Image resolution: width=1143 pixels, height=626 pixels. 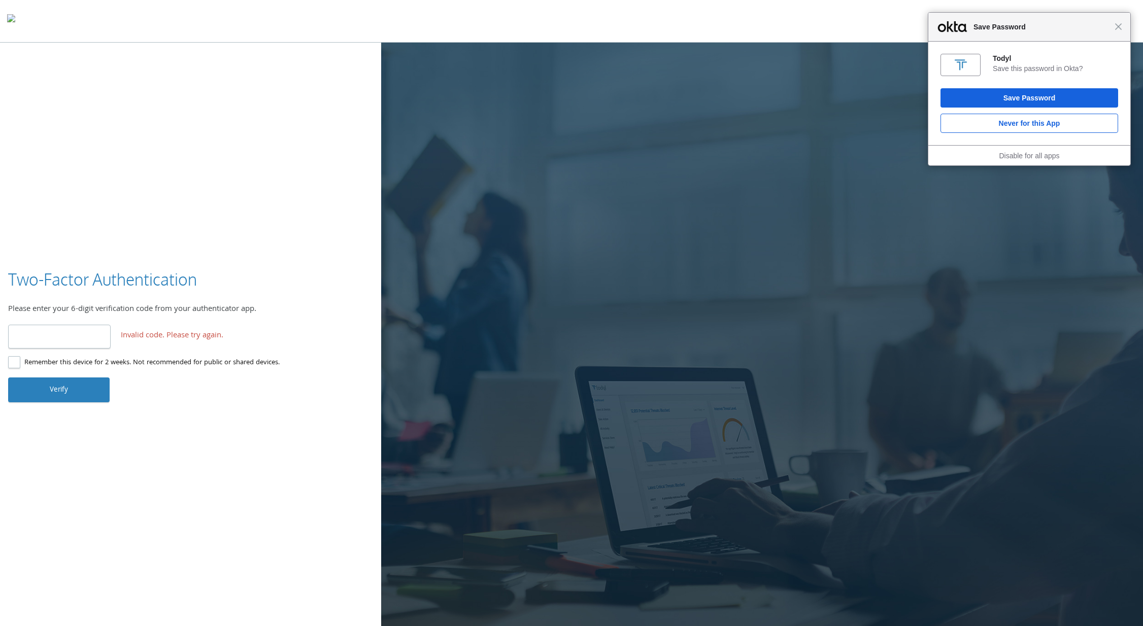 I want to click on div: Please enter your 6-digit verification code from your authenticator app., so click(x=190, y=310).